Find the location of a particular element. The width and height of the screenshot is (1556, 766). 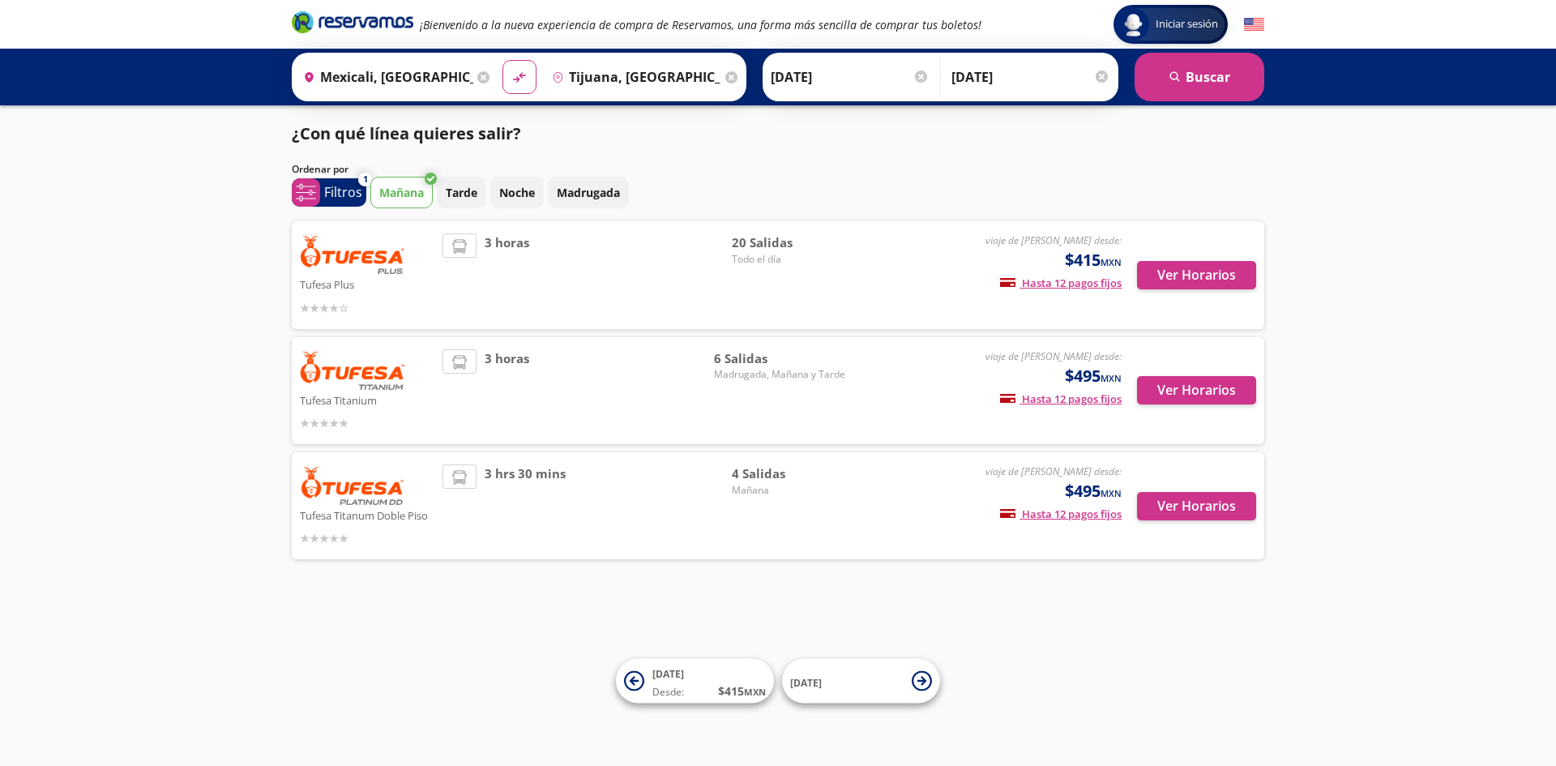

p: Filtros is located at coordinates (343, 192).